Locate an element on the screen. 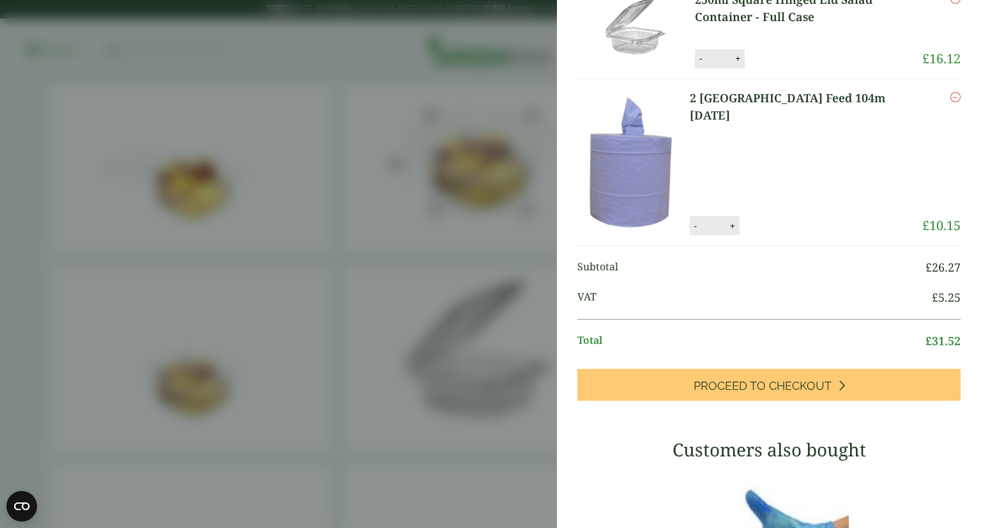 This screenshot has height=528, width=981. span: Total is located at coordinates (751, 341).